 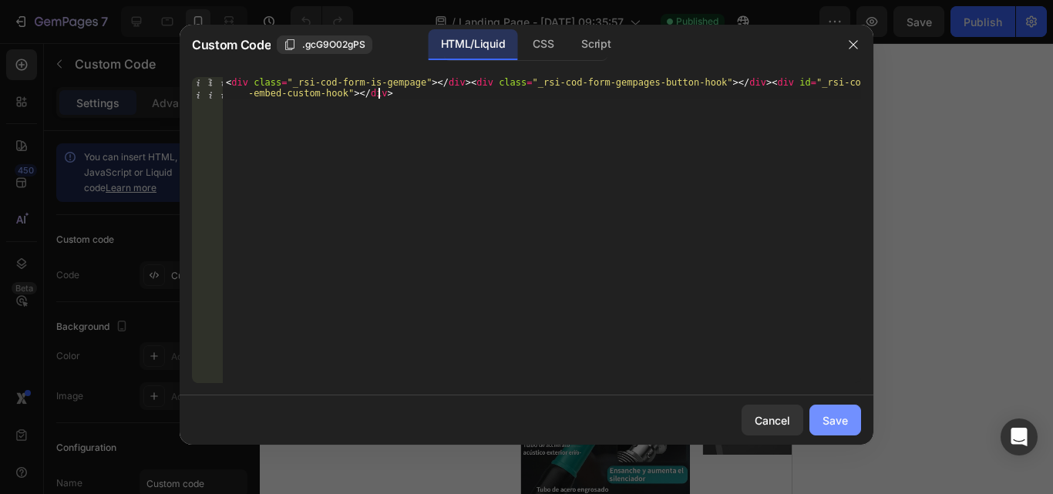 What do you see at coordinates (237, 372) in the screenshot?
I see `button: Carousel Next Arrow` at bounding box center [237, 372].